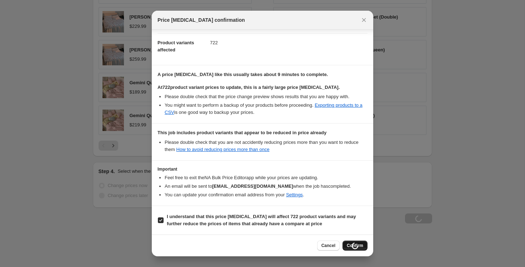 The height and width of the screenshot is (267, 525). I want to click on button: Cancel, so click(328, 246).